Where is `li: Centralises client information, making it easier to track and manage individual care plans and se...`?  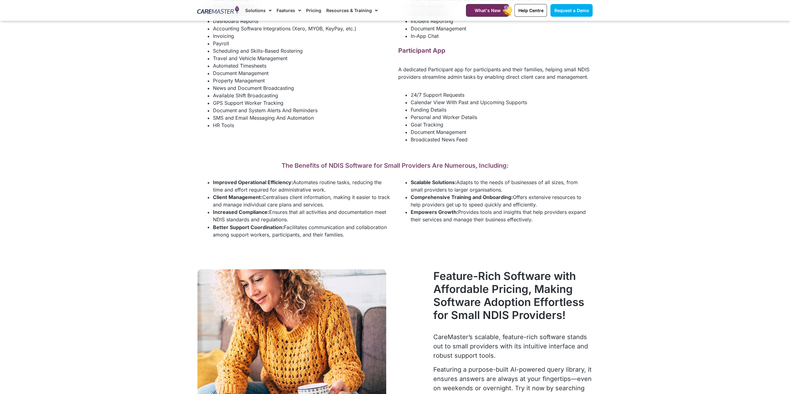 li: Centralises client information, making it easier to track and manage individual care plans and se... is located at coordinates (302, 201).